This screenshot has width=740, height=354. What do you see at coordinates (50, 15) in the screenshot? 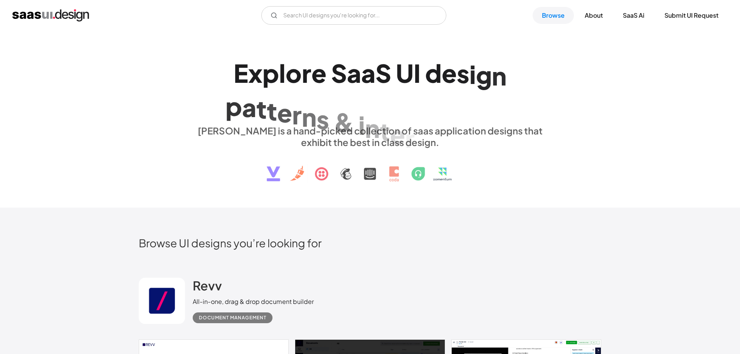
I see `a: home` at bounding box center [50, 15].